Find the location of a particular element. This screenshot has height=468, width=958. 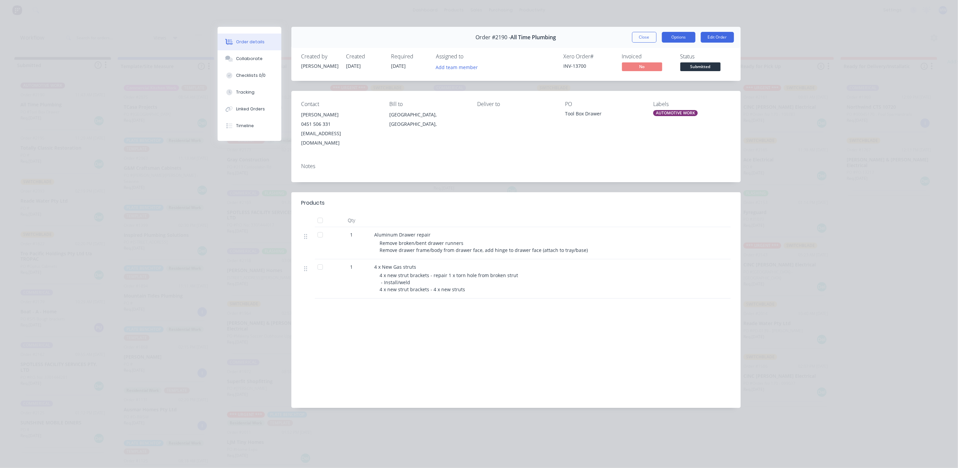

div: Contact is located at coordinates (340, 104).